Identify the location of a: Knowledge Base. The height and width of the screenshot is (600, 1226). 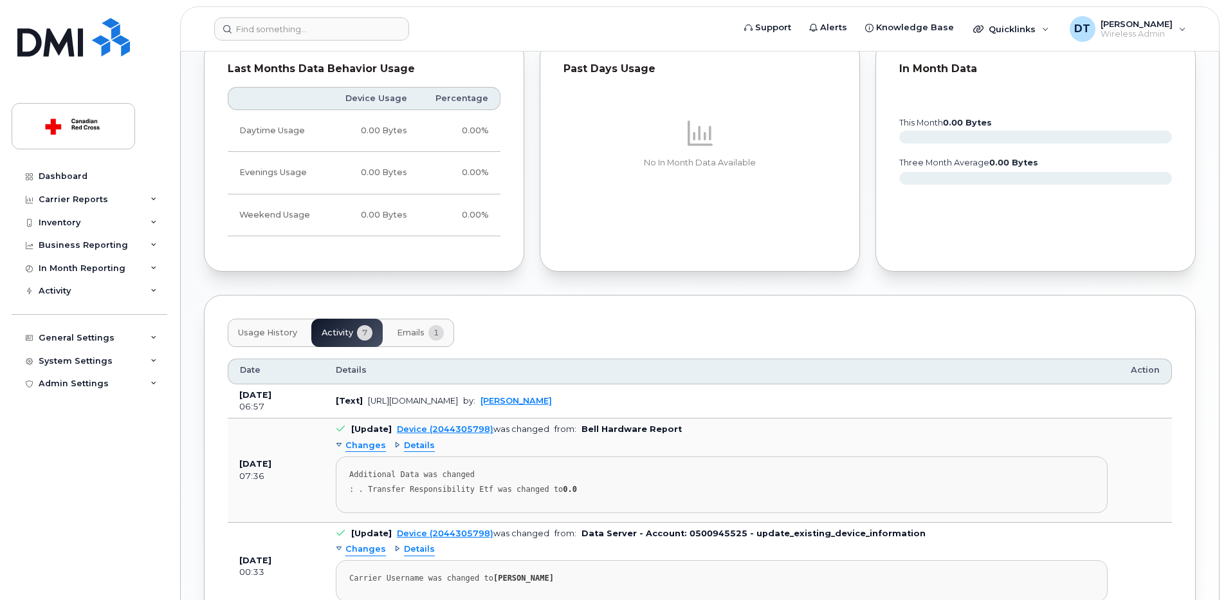
(910, 28).